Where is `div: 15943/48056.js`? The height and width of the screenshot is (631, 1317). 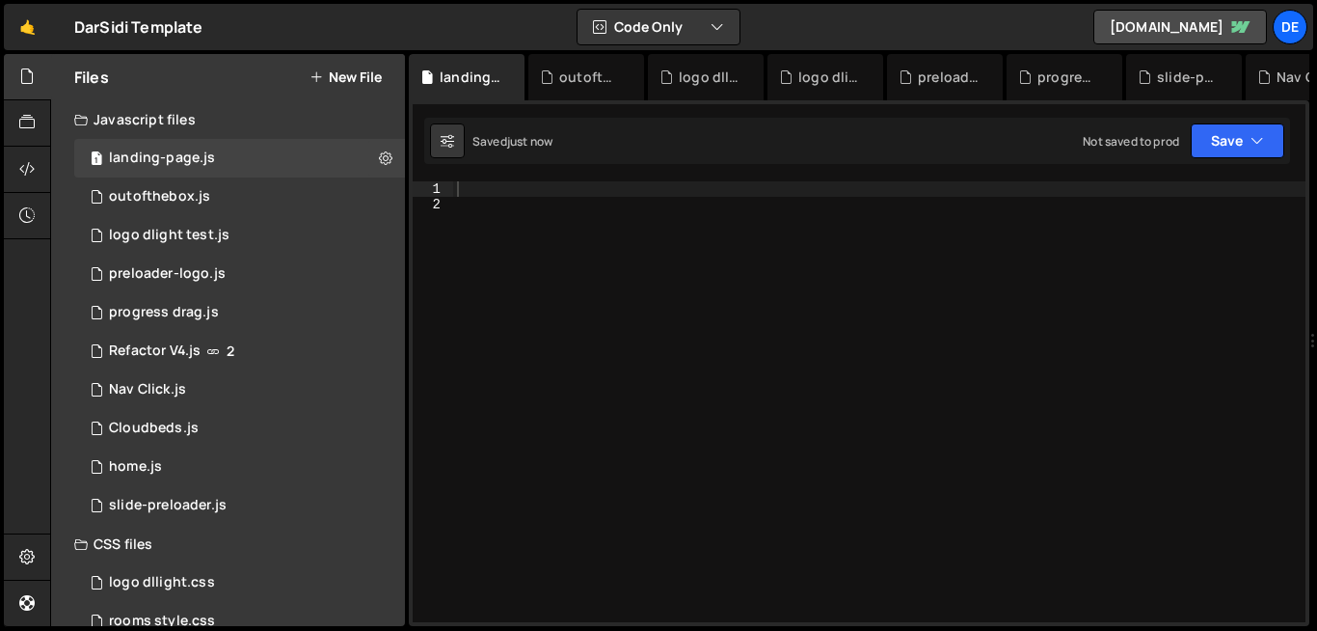
div: 15943/48056.js is located at coordinates (239, 390).